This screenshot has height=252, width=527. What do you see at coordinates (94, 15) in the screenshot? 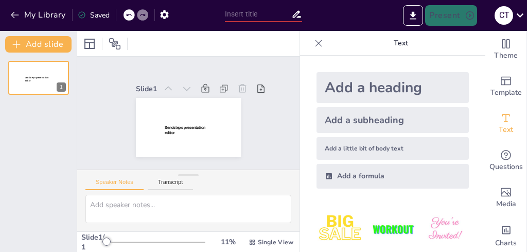
I see `div: Saved` at bounding box center [94, 15].